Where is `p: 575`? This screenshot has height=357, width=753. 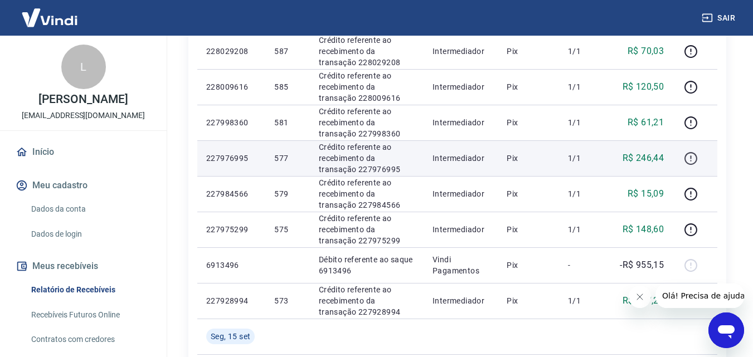 p: 575 is located at coordinates (287, 230).